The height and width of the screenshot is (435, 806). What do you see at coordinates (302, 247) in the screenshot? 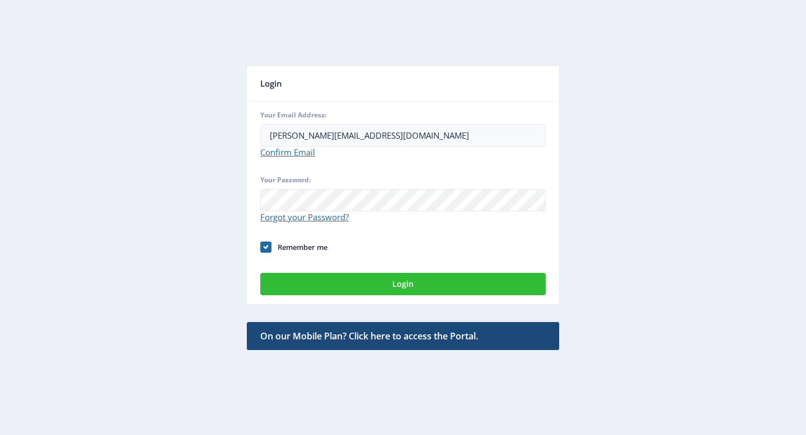
I see `span: Remember me` at bounding box center [302, 247].